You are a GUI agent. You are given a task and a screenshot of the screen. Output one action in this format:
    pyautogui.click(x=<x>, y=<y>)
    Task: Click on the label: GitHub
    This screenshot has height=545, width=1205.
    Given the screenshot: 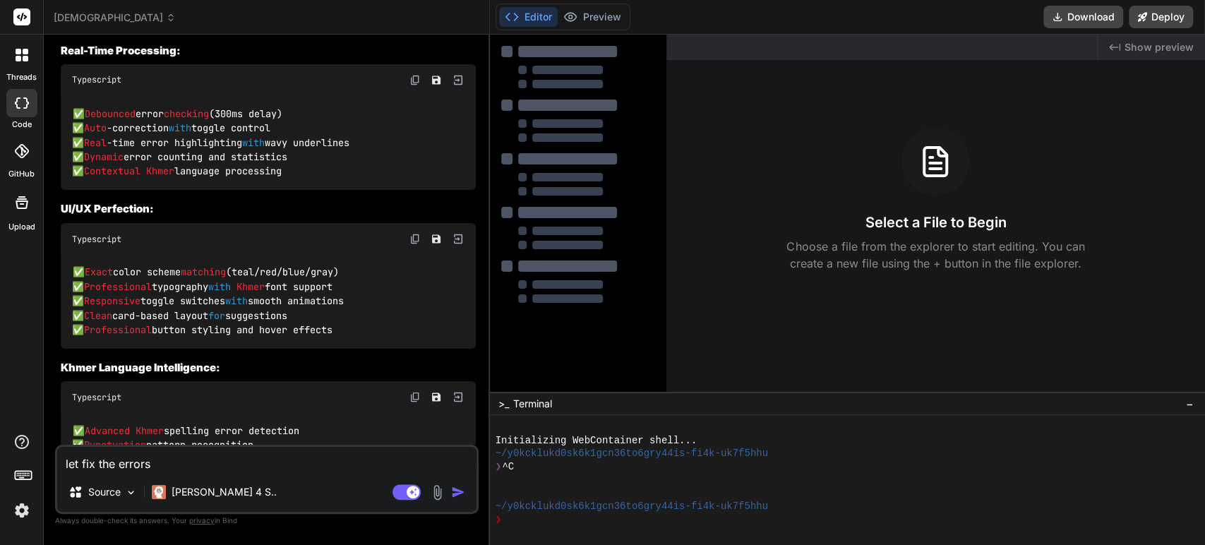 What is the action you would take?
    pyautogui.click(x=21, y=174)
    